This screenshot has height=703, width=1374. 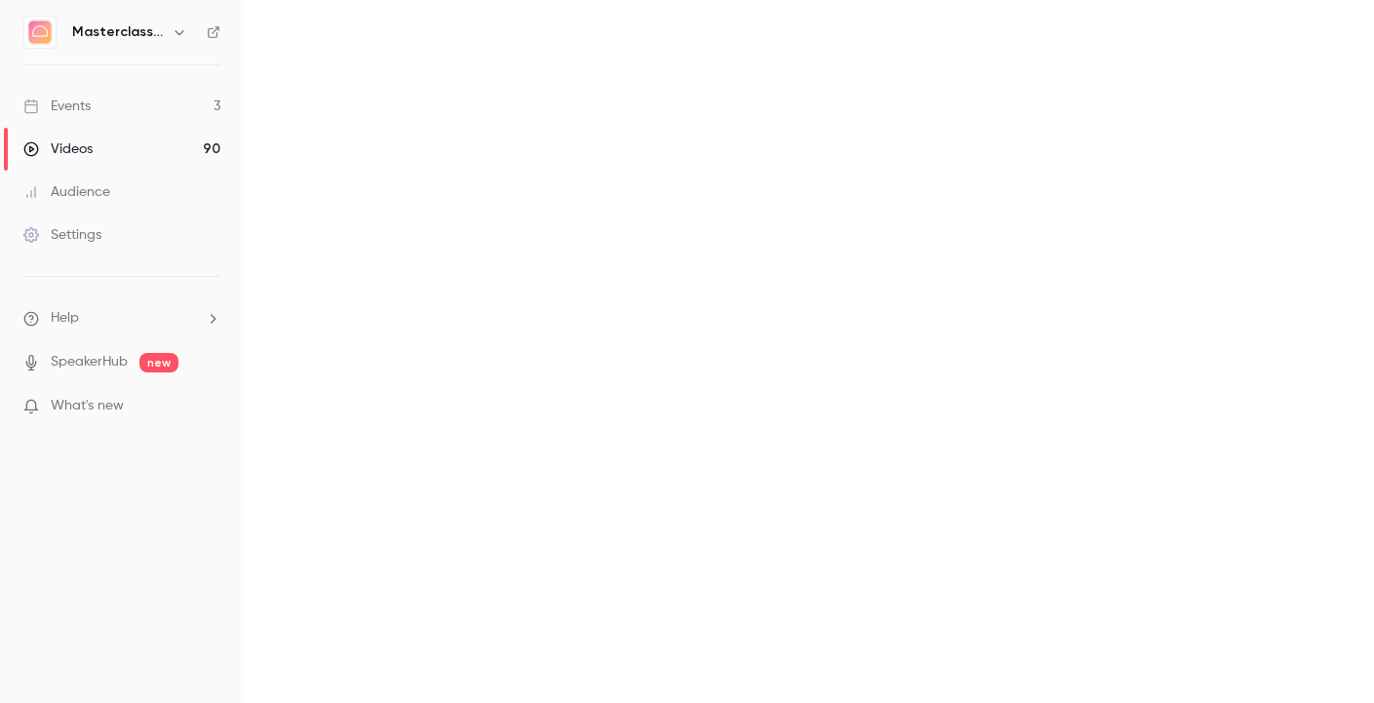 What do you see at coordinates (57, 106) in the screenshot?
I see `div: Events` at bounding box center [57, 106].